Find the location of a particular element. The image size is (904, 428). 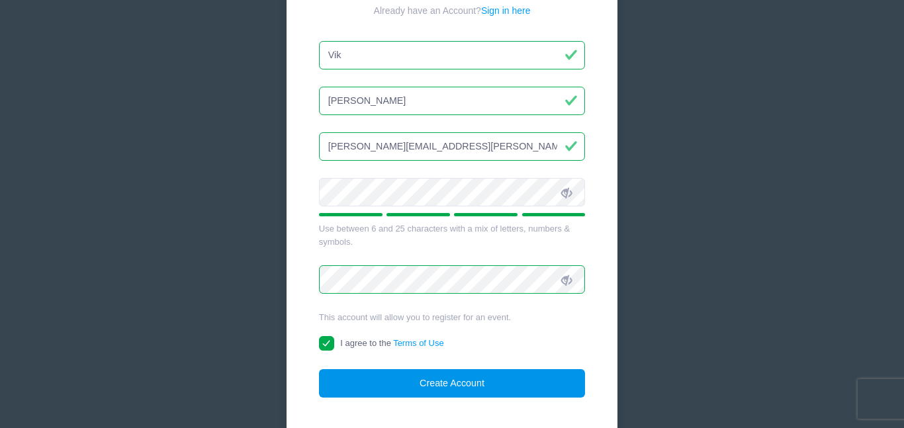

a: Sign in here is located at coordinates (506, 11).